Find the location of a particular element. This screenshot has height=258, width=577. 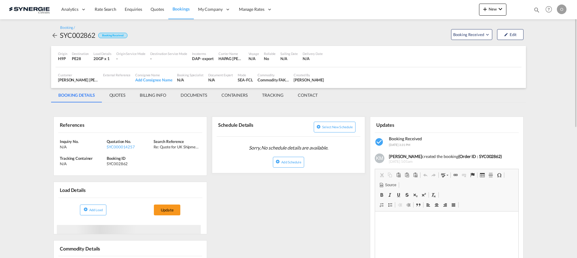

a: Cut (Ctrl+X) is located at coordinates (381, 175).